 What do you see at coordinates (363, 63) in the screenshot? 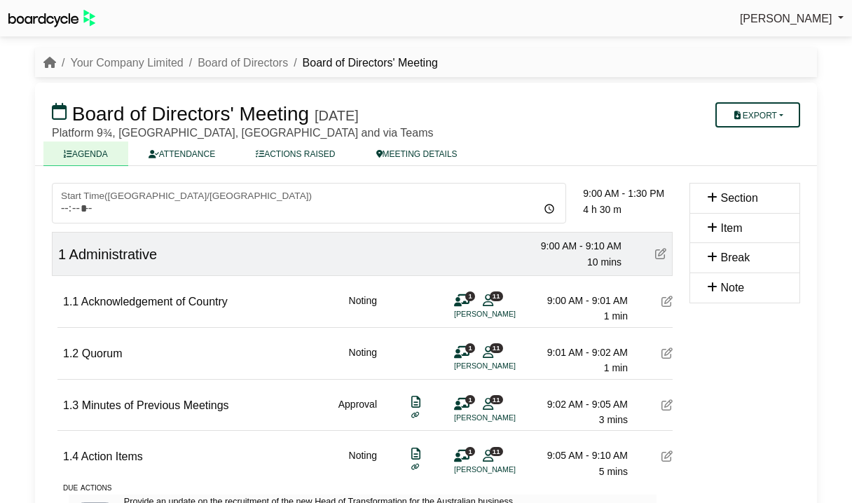
I see `li: Board of Directors' Meeting` at bounding box center [363, 63].